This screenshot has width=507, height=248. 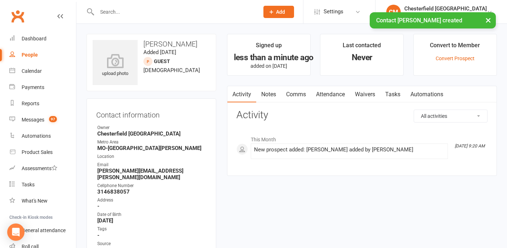 I want to click on button: Add, so click(x=278, y=12).